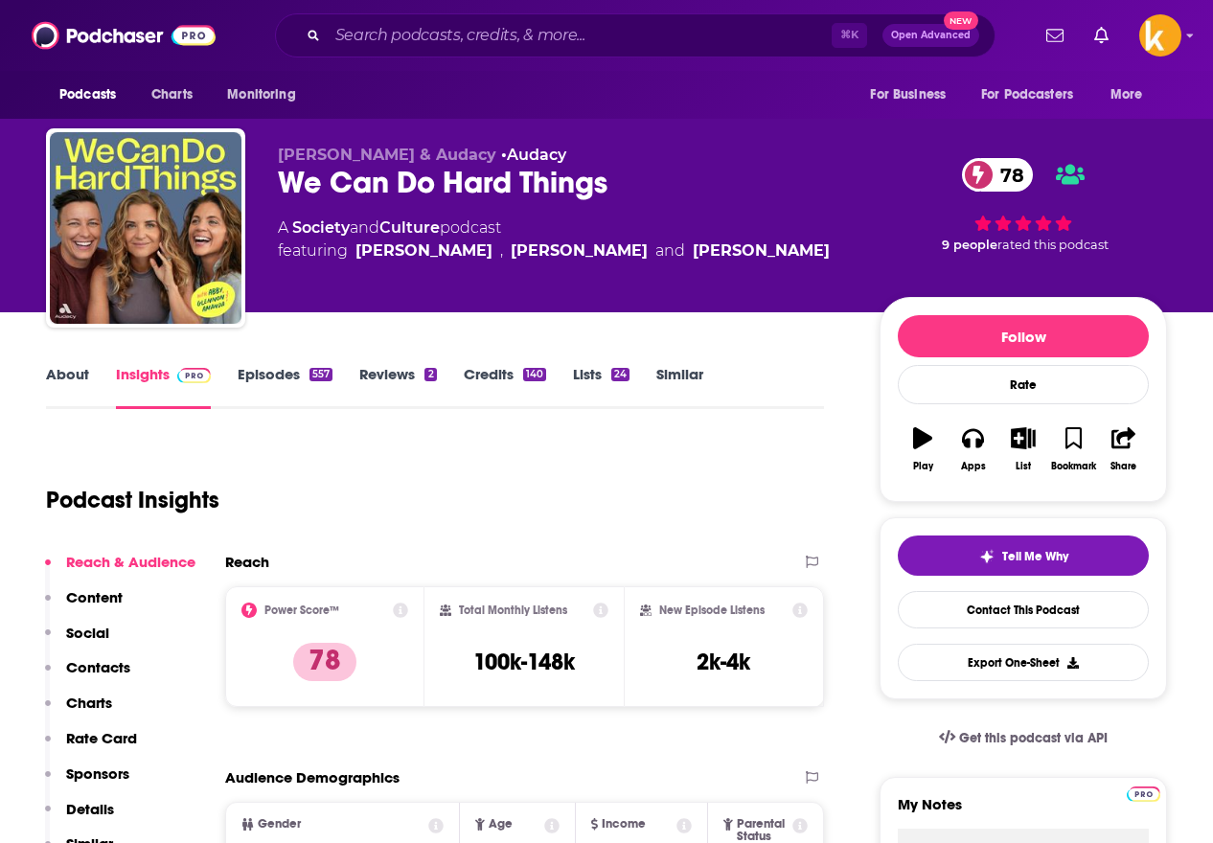 The width and height of the screenshot is (1213, 843). I want to click on a: 78, so click(998, 174).